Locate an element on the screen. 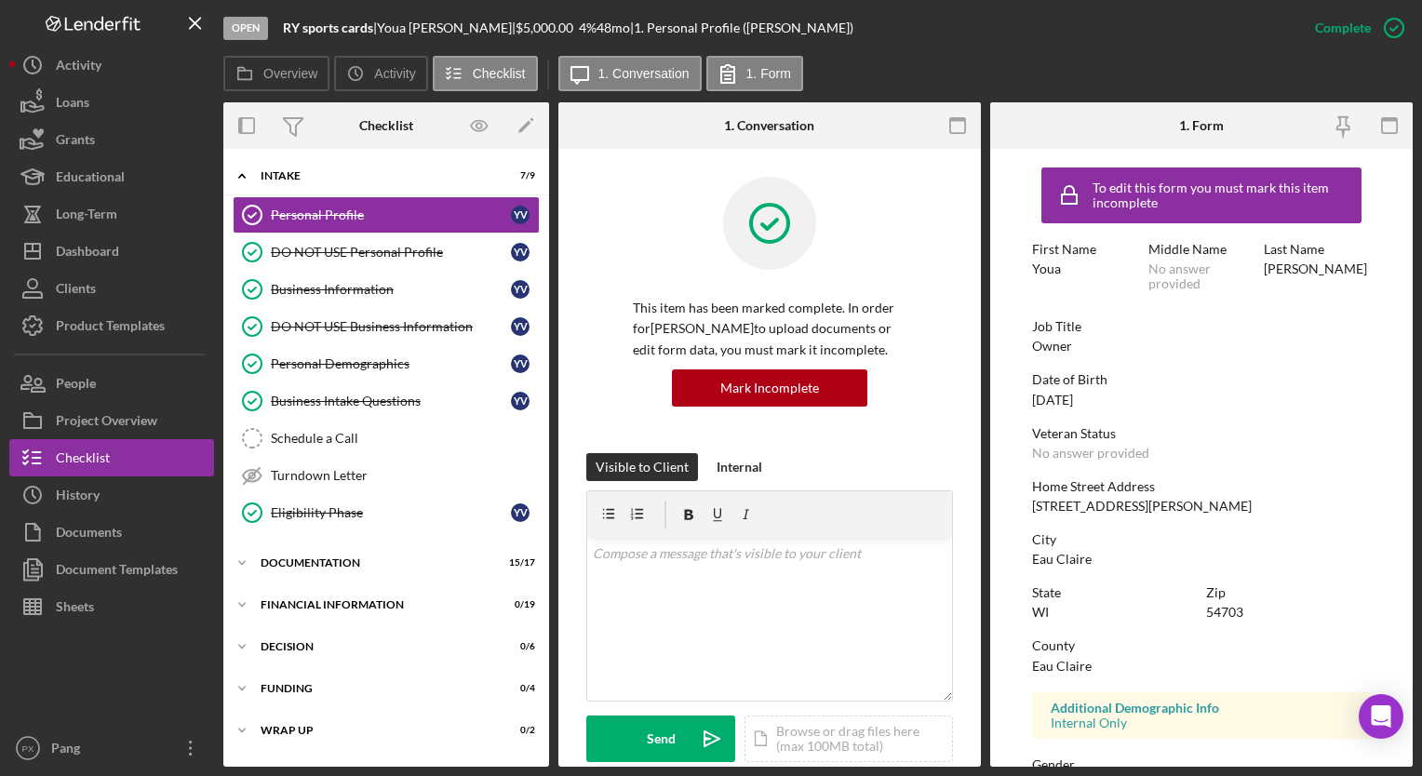 This screenshot has height=776, width=1422. button: Educational is located at coordinates (112, 177).